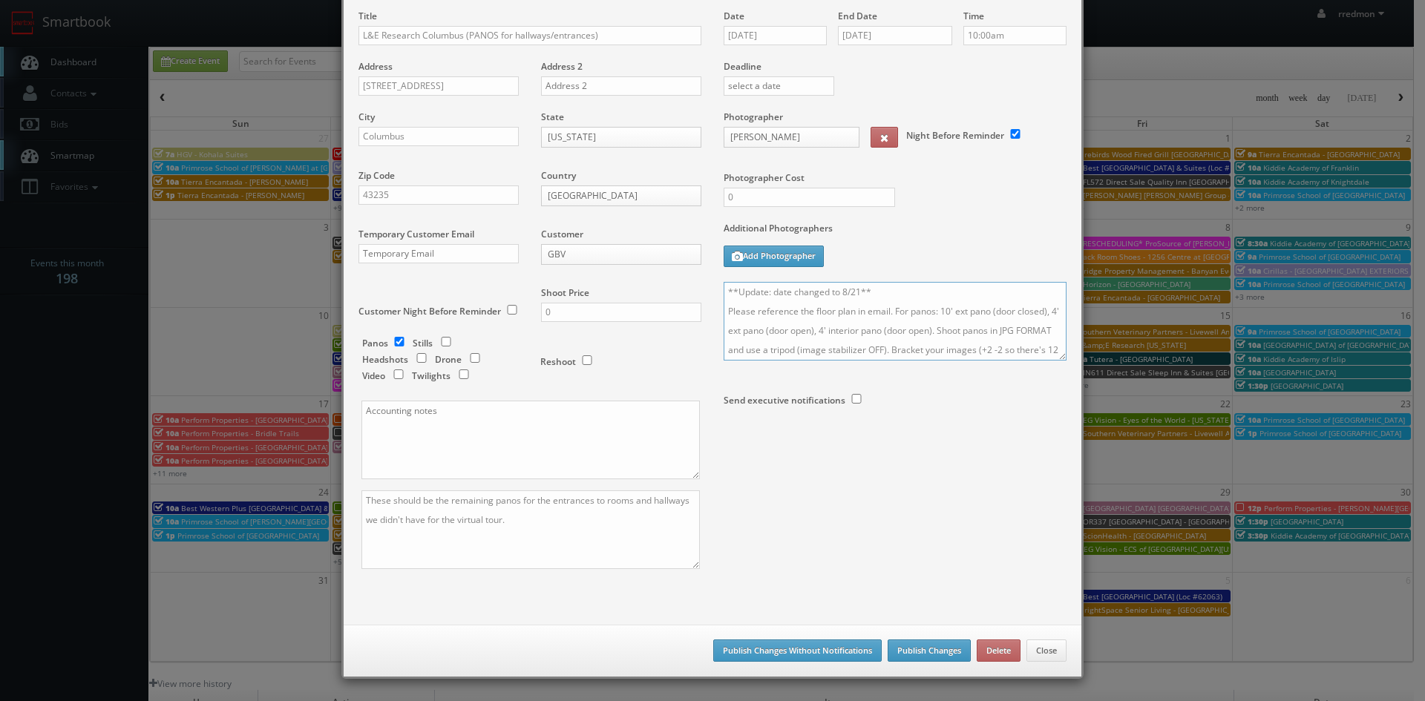 This screenshot has height=701, width=1425. What do you see at coordinates (375, 343) in the screenshot?
I see `label: Panos` at bounding box center [375, 343].